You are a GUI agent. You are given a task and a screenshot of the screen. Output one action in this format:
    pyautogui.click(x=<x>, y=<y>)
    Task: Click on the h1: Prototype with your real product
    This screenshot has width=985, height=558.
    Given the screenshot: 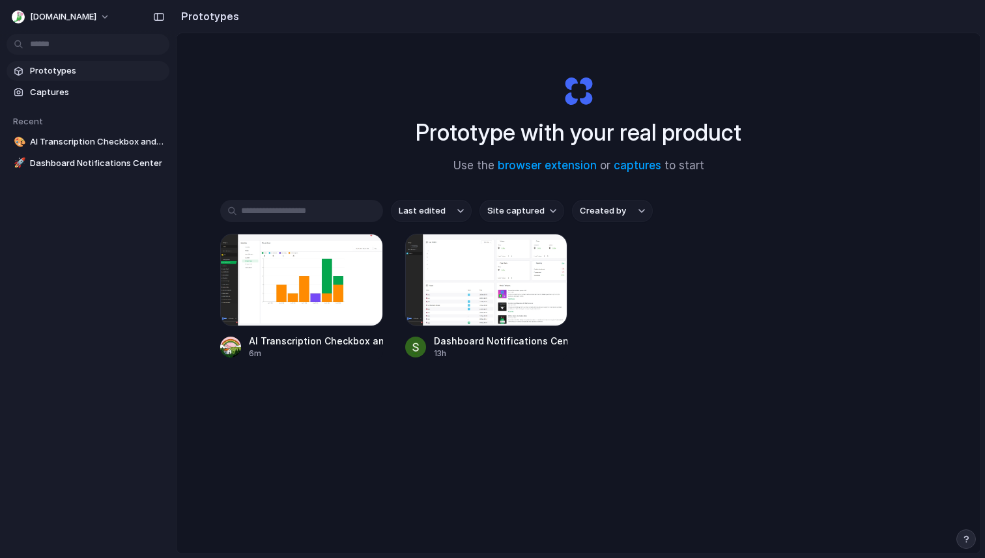 What is the action you would take?
    pyautogui.click(x=579, y=132)
    